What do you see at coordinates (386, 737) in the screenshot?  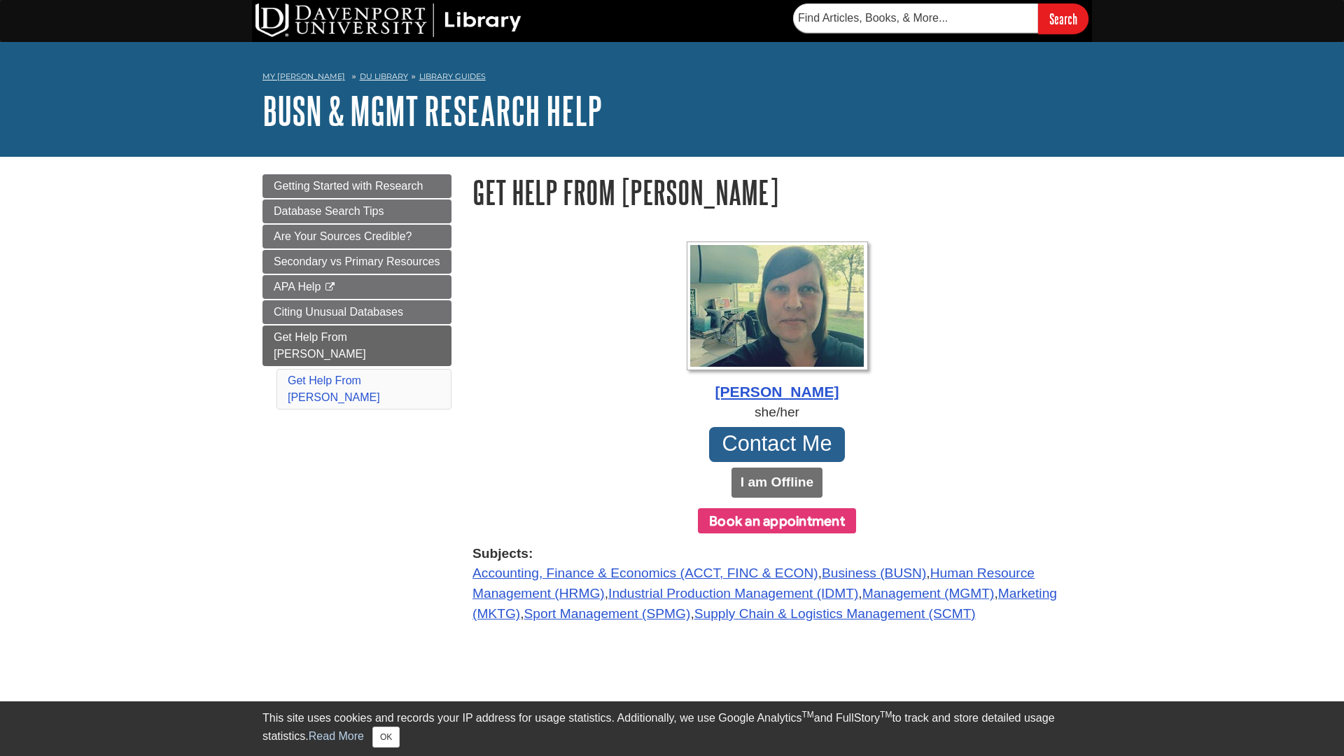 I see `button: Close` at bounding box center [386, 737].